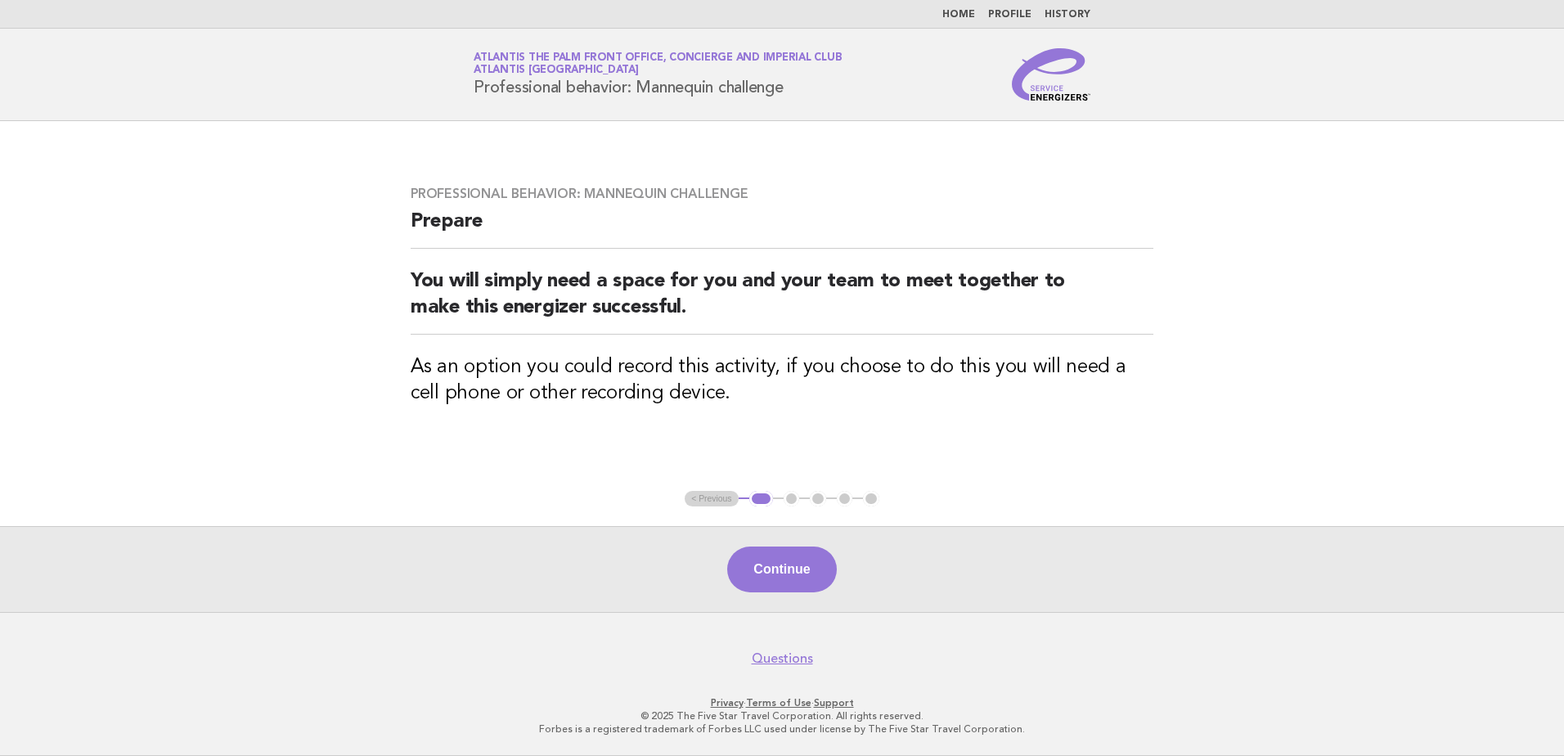 The width and height of the screenshot is (1564, 756). Describe the element at coordinates (1051, 74) in the screenshot. I see `img: Service Energizers` at that location.